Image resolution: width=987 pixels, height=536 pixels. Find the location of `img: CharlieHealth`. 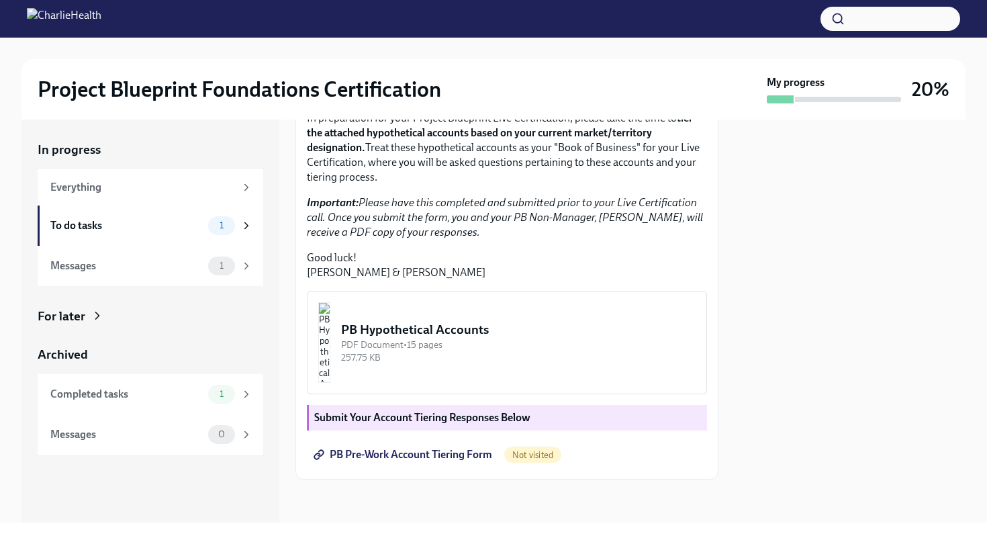

img: CharlieHealth is located at coordinates (64, 19).